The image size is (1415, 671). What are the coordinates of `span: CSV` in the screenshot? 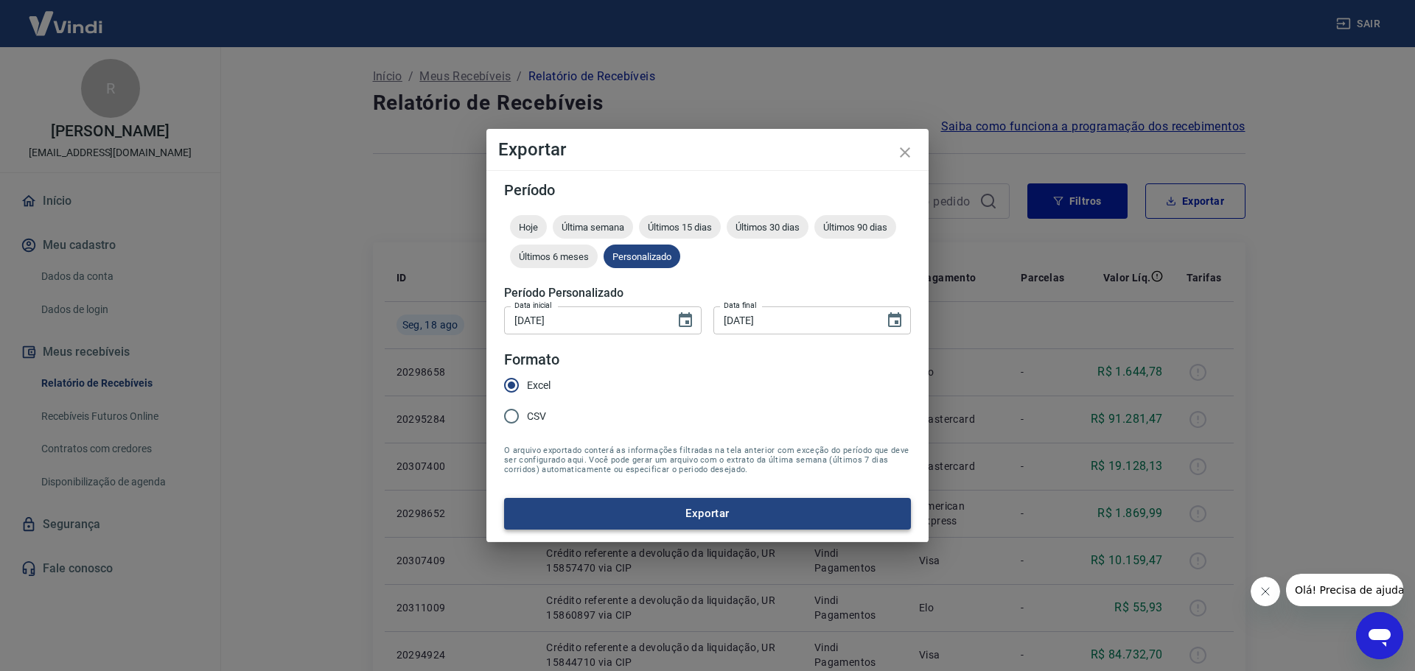 It's located at (537, 416).